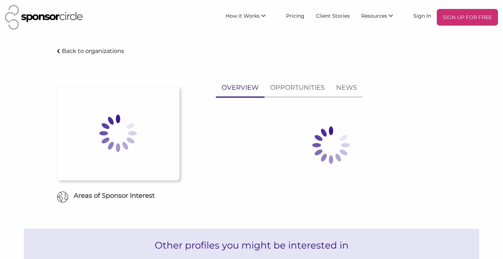 The image size is (503, 259). Describe the element at coordinates (243, 16) in the screenshot. I see `span: How it Works` at that location.